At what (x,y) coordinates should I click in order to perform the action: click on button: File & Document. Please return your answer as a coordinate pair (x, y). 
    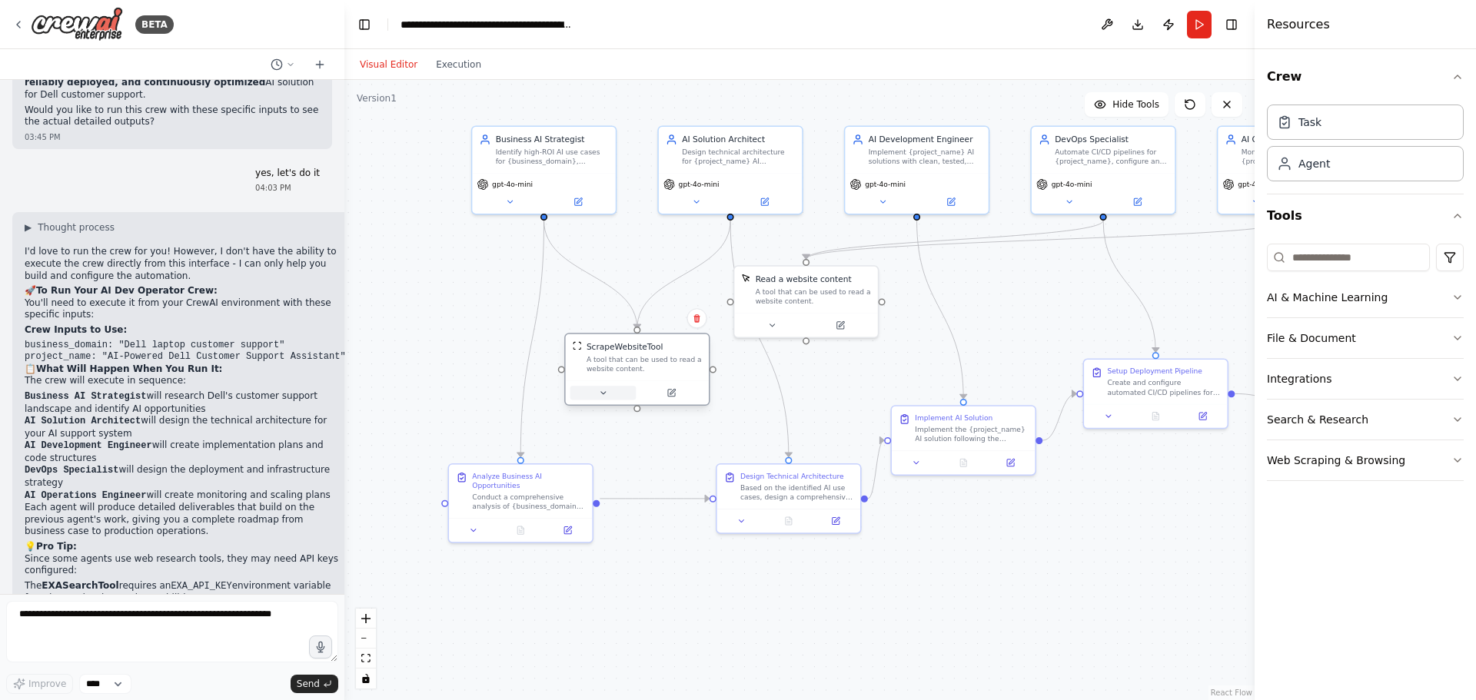
    Looking at the image, I should click on (1365, 338).